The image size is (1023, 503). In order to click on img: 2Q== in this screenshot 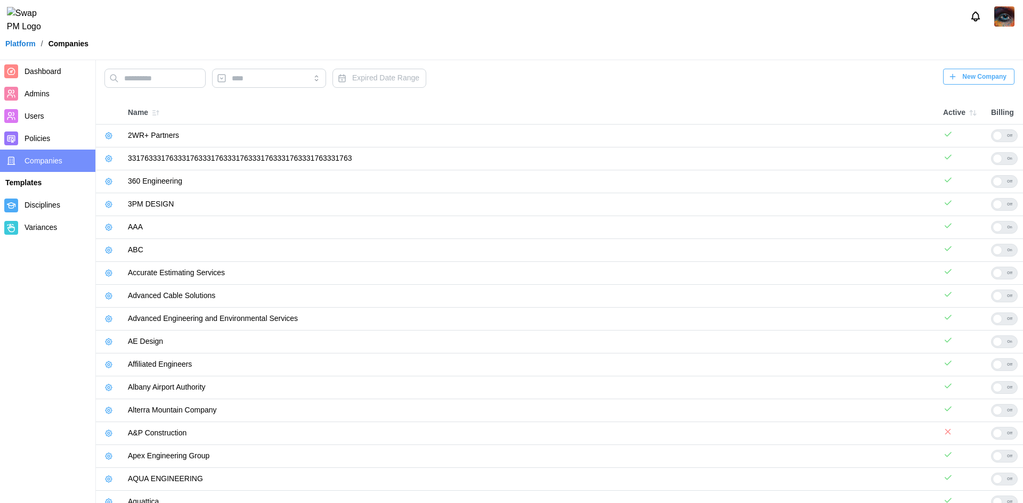, I will do `click(1004, 17)`.